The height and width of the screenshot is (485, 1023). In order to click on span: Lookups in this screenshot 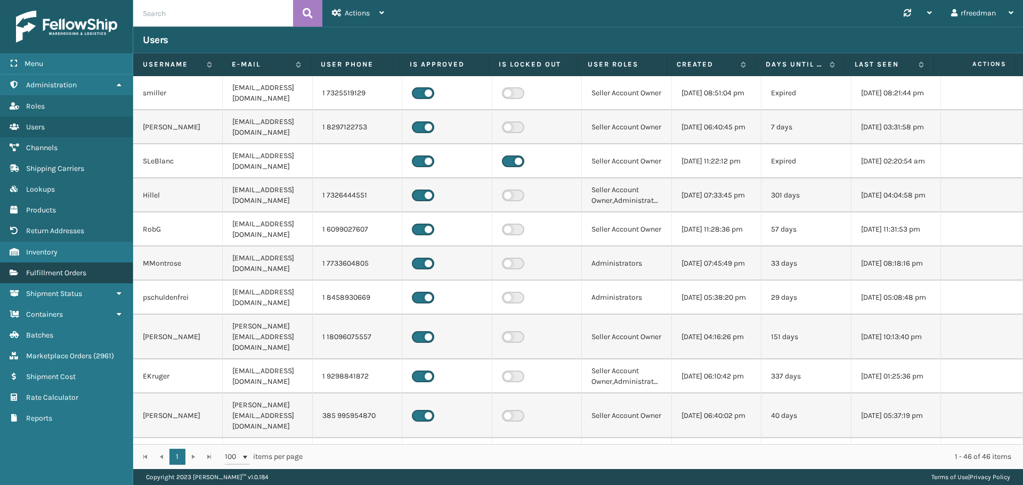, I will do `click(40, 189)`.